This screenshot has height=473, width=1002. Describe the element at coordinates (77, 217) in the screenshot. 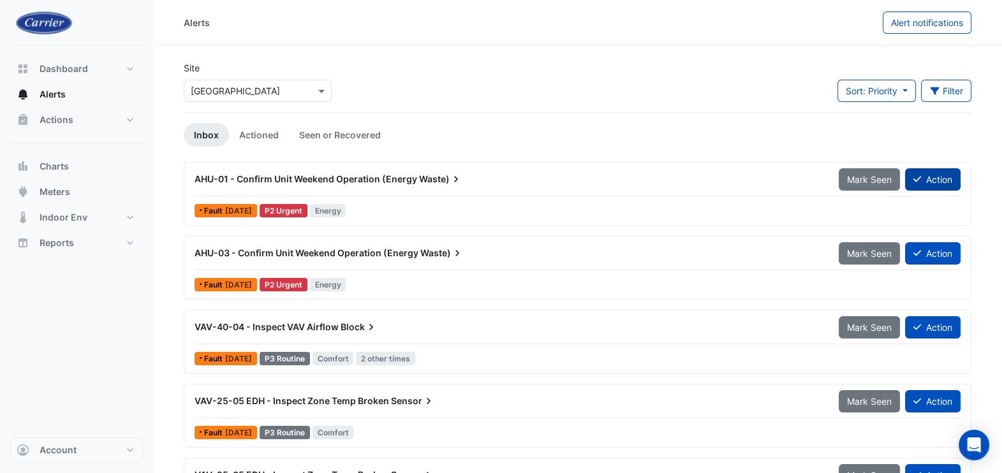

I see `button: Indoor Env` at that location.